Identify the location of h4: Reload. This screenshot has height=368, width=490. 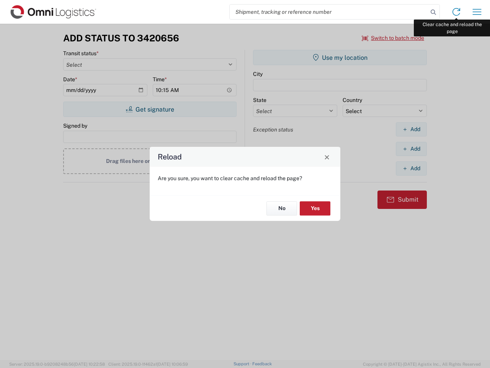
(170, 157).